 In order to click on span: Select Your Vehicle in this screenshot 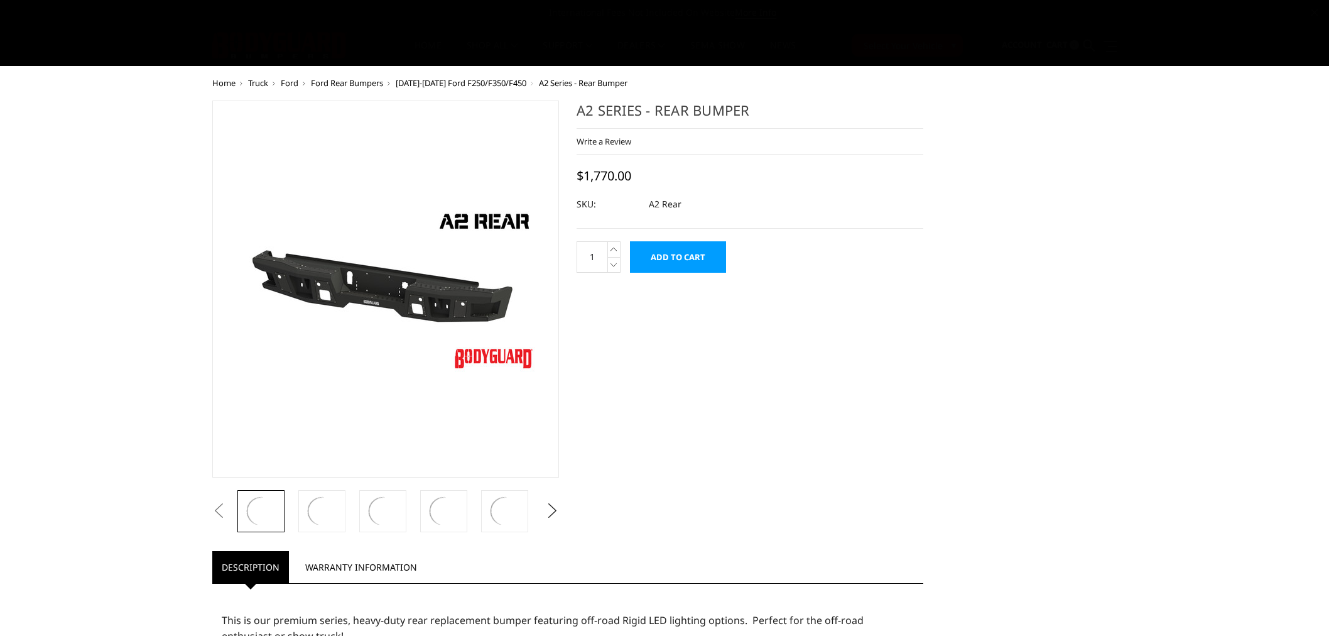, I will do `click(903, 45)`.